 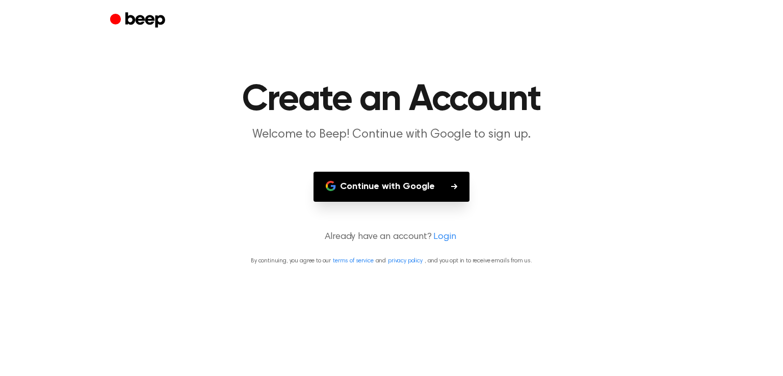 I want to click on button: Continue with Google, so click(x=391, y=187).